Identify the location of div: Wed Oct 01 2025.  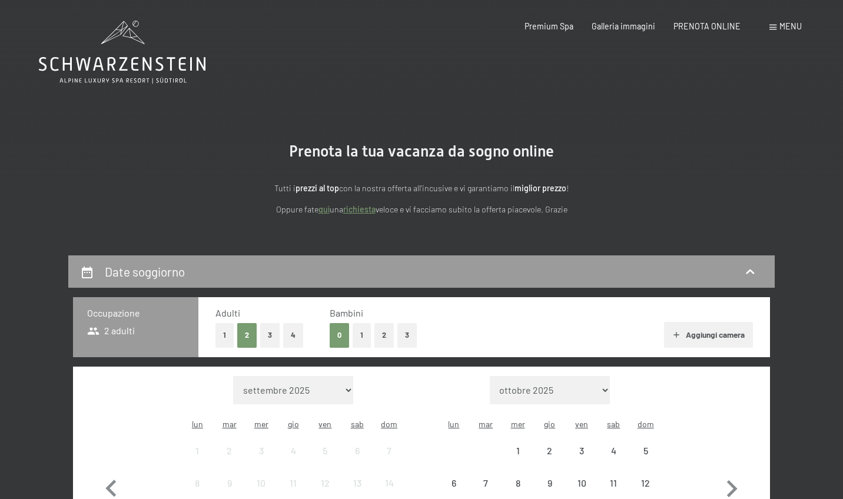
(518, 451).